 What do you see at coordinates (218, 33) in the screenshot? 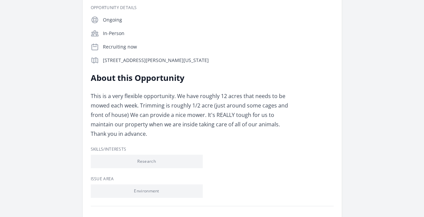
I see `p: In-Person` at bounding box center [218, 33].